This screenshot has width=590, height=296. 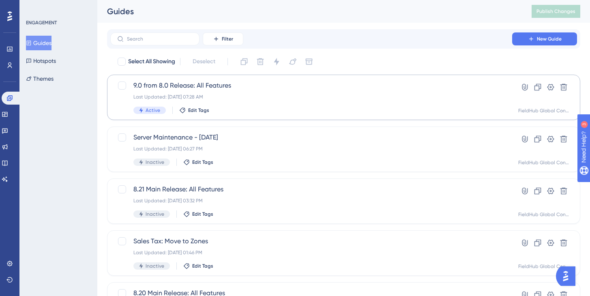 What do you see at coordinates (549, 39) in the screenshot?
I see `span: New Guide` at bounding box center [549, 39].